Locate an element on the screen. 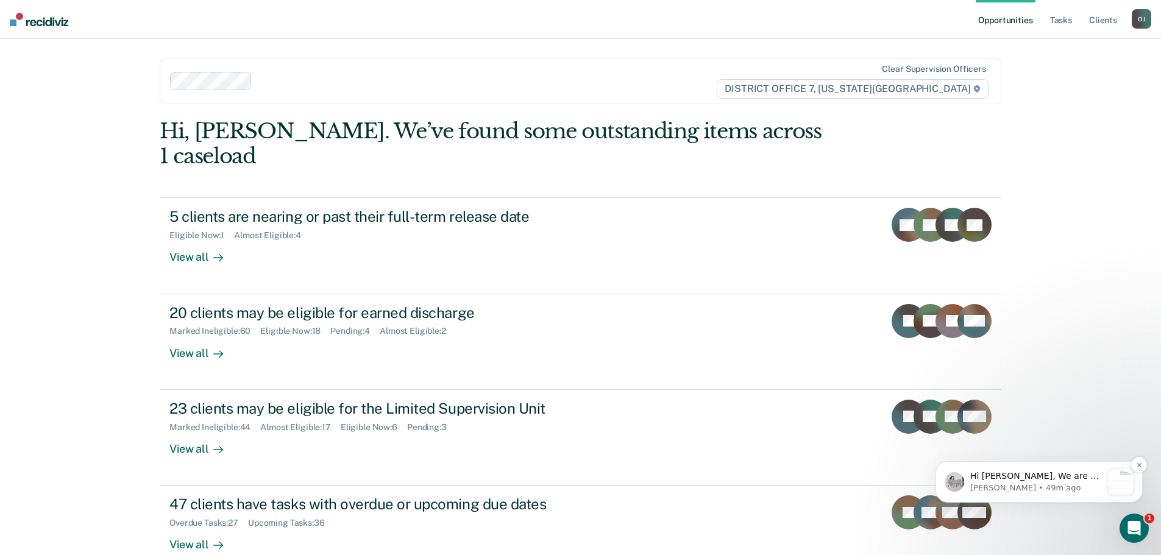 The height and width of the screenshot is (555, 1161). button: Dismiss notification is located at coordinates (222, 80).